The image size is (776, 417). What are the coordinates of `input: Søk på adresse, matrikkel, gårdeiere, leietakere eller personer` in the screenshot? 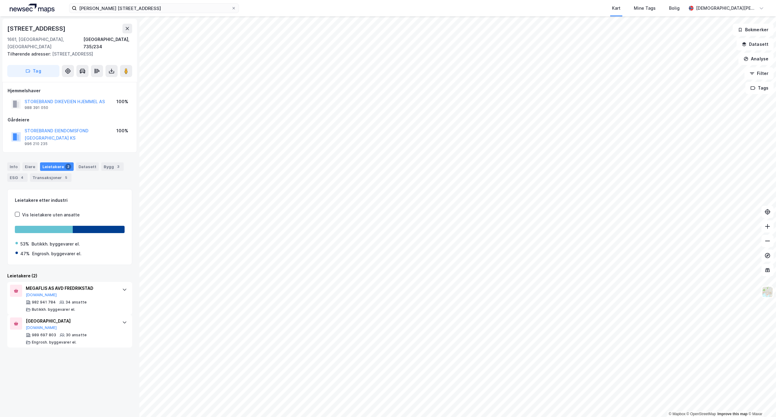 It's located at (154, 8).